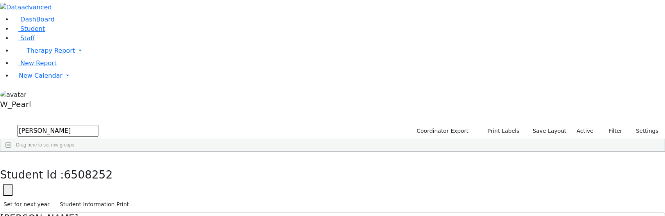 This screenshot has width=665, height=216. What do you see at coordinates (38, 63) in the screenshot?
I see `span: New Report` at bounding box center [38, 63].